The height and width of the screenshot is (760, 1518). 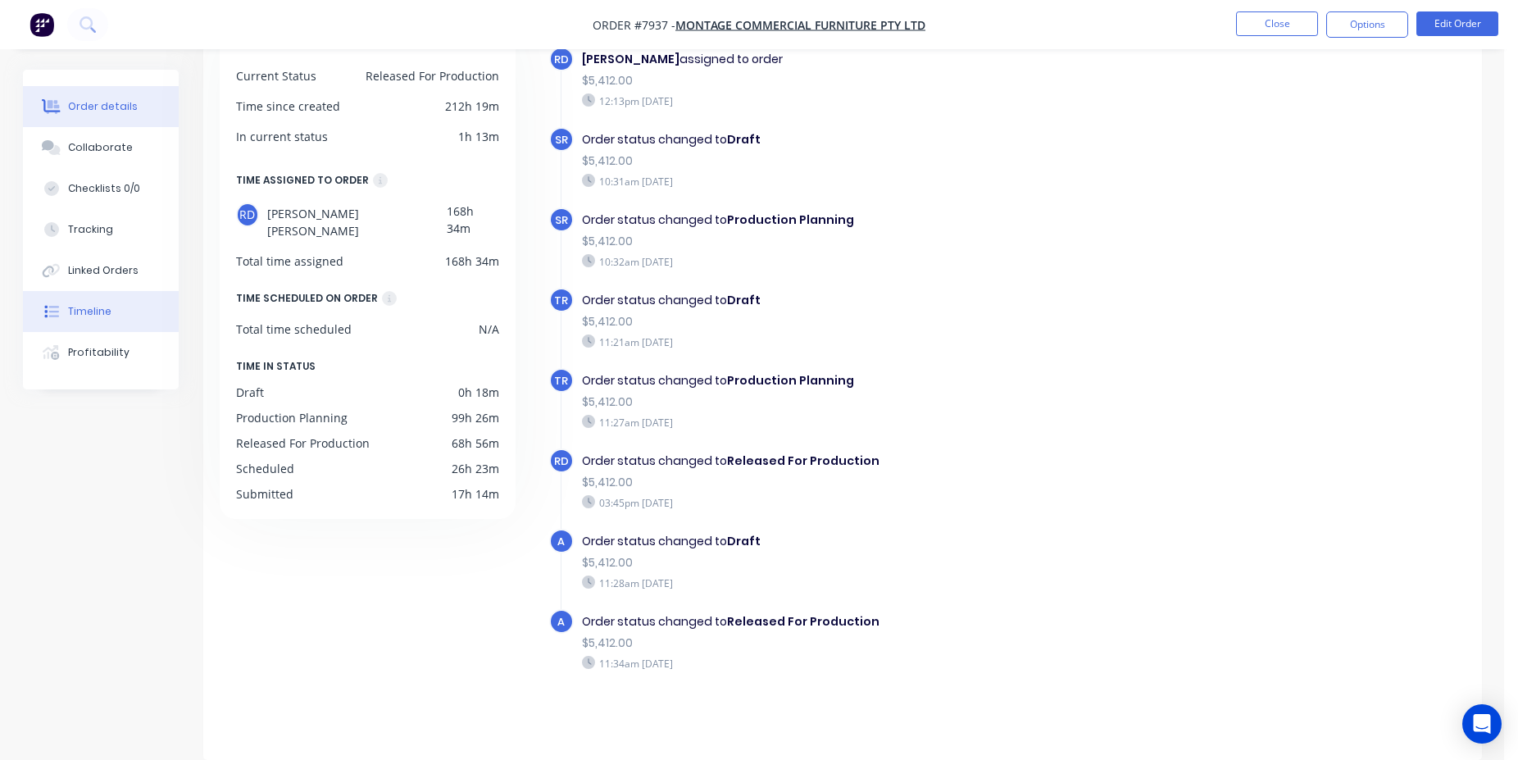 I want to click on div: Tracking, so click(x=90, y=230).